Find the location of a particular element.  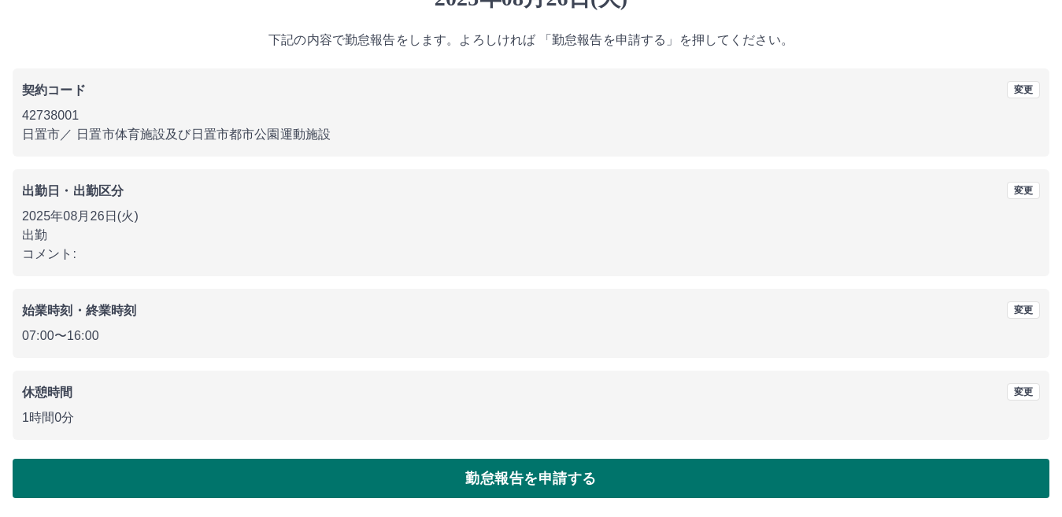

p: 1時間0分 is located at coordinates (531, 418).